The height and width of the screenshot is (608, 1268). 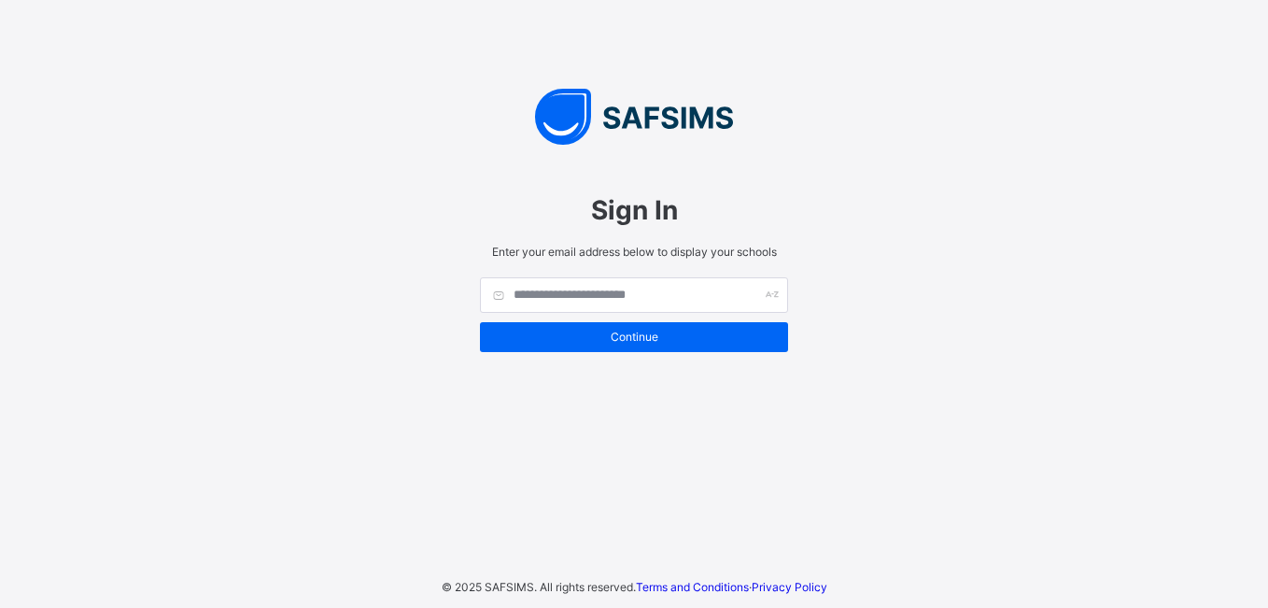 I want to click on a: Terms and Conditions, so click(x=692, y=587).